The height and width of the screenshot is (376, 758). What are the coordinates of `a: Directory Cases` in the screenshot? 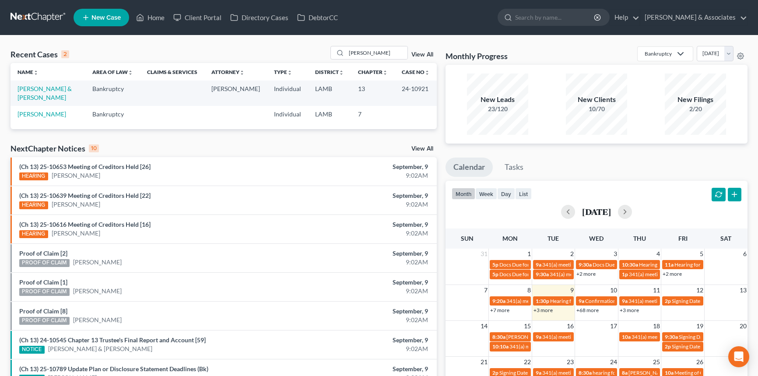 It's located at (259, 17).